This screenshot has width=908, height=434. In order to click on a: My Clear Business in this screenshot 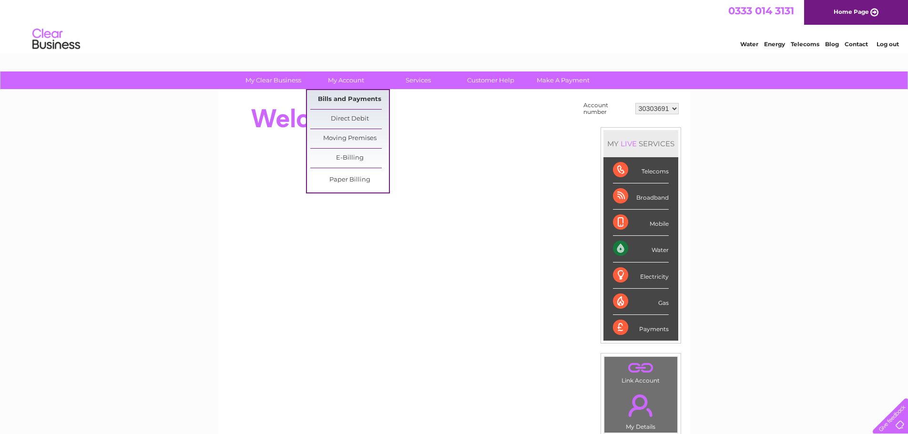, I will do `click(273, 80)`.